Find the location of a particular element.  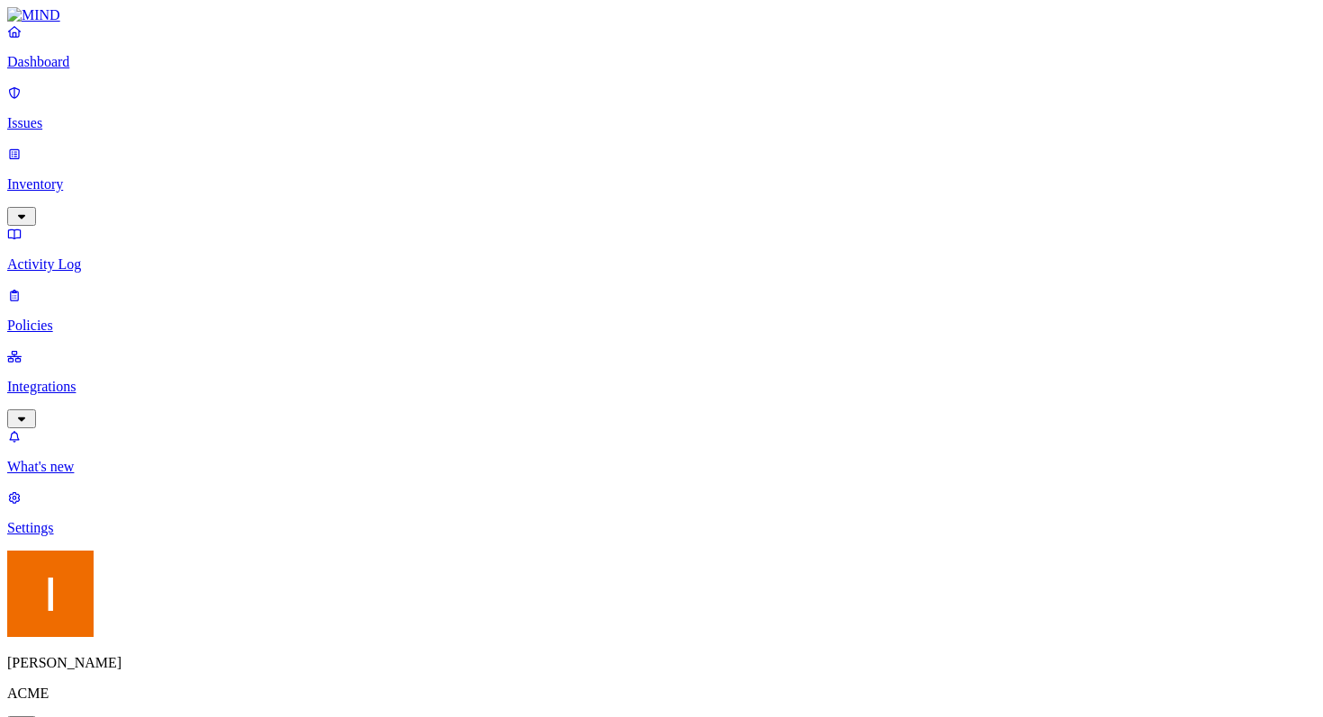

p: Dashboard is located at coordinates (661, 62).